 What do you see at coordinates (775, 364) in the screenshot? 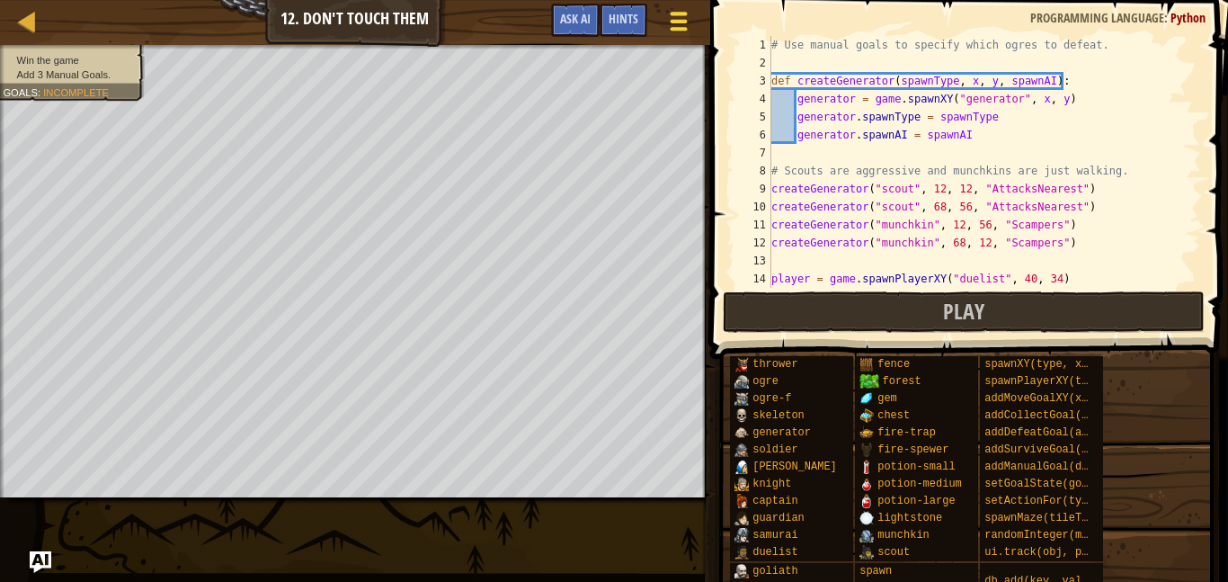
I see `span: thrower` at bounding box center [775, 364].